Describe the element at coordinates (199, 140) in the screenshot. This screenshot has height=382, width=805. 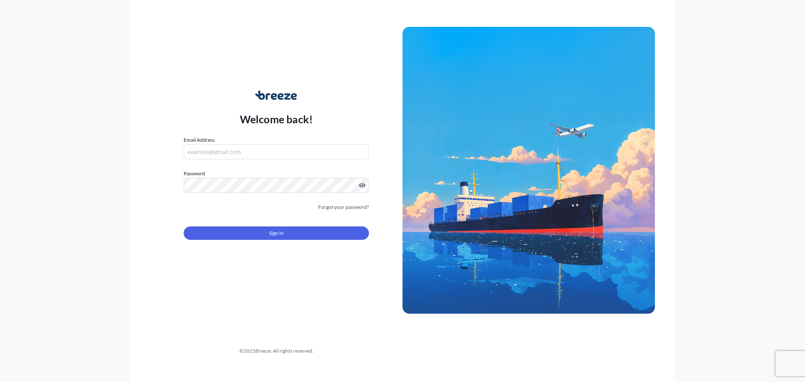
I see `label: Email Address` at that location.